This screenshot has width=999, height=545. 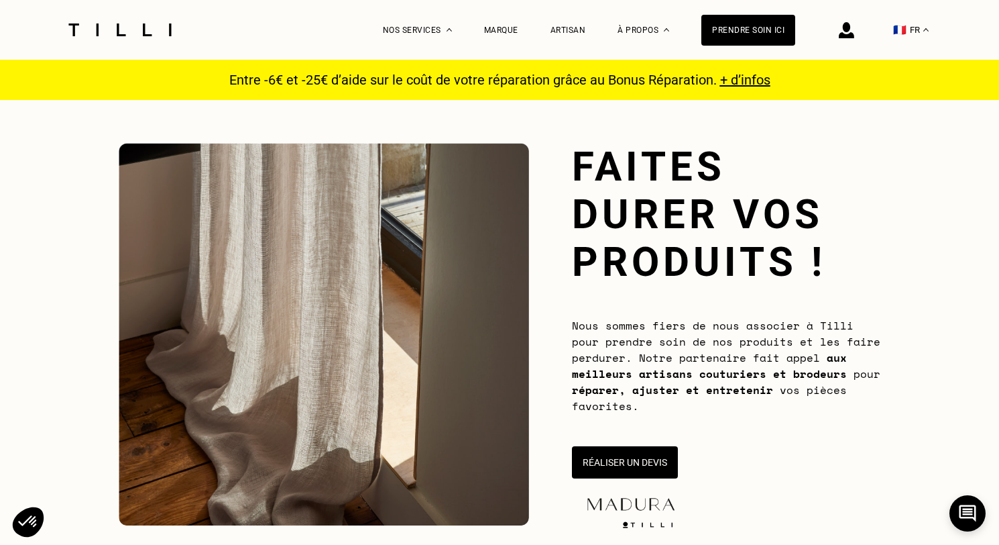 What do you see at coordinates (673, 390) in the screenshot?
I see `b: réparer, ajuster et entretenir` at bounding box center [673, 390].